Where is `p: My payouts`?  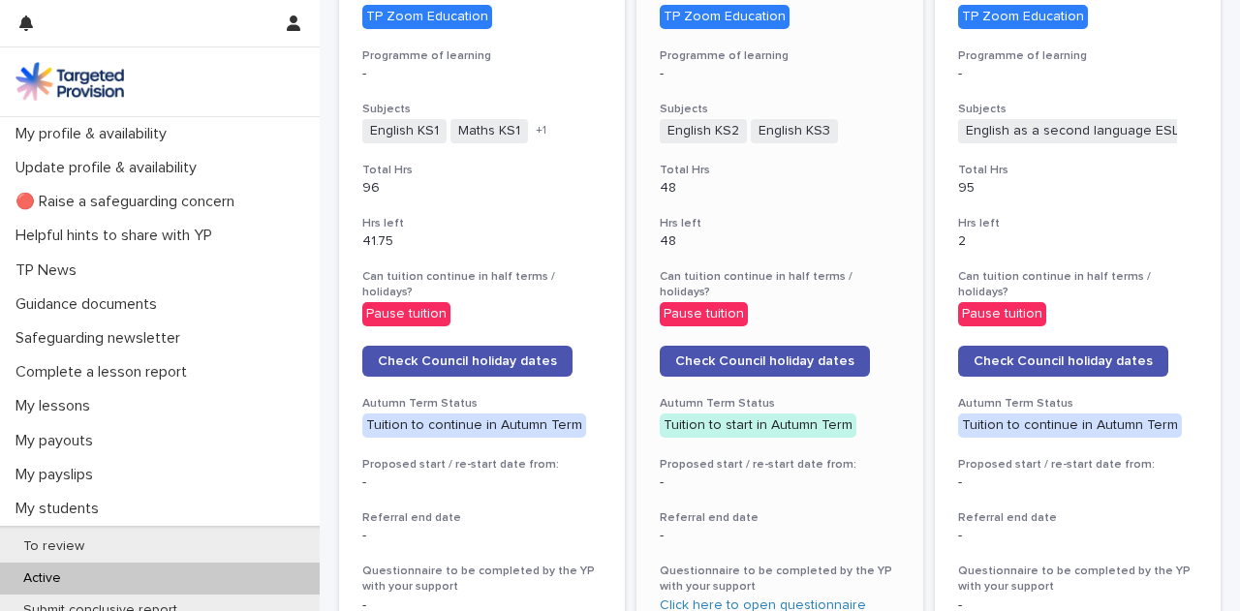
p: My payouts is located at coordinates (58, 441).